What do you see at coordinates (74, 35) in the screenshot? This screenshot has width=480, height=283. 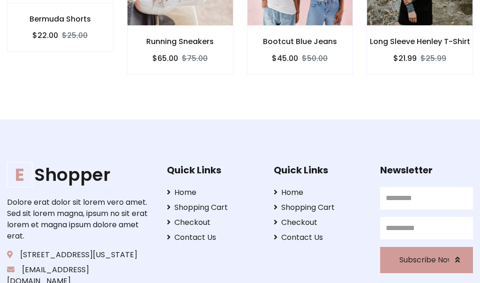 I see `del: $25.00` at bounding box center [74, 35].